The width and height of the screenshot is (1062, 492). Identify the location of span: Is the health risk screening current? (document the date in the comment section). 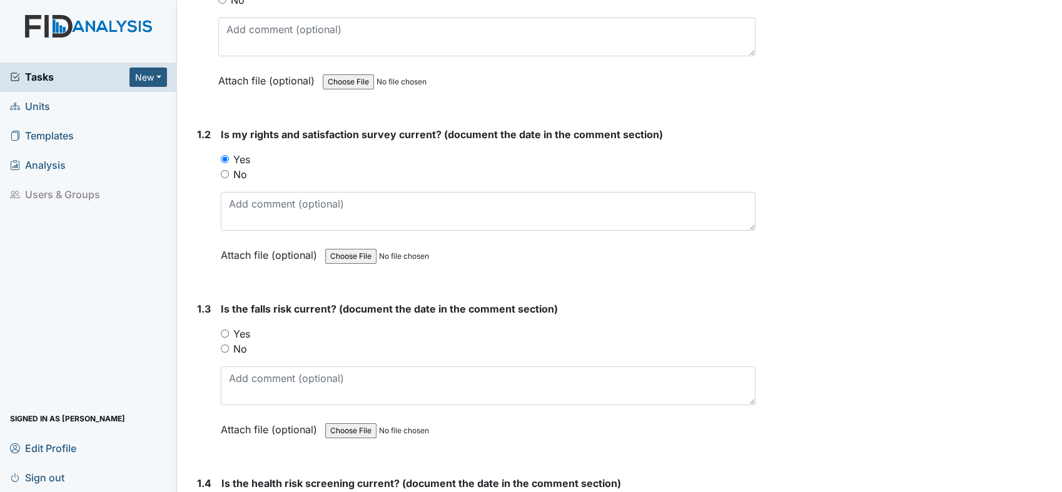
(421, 484).